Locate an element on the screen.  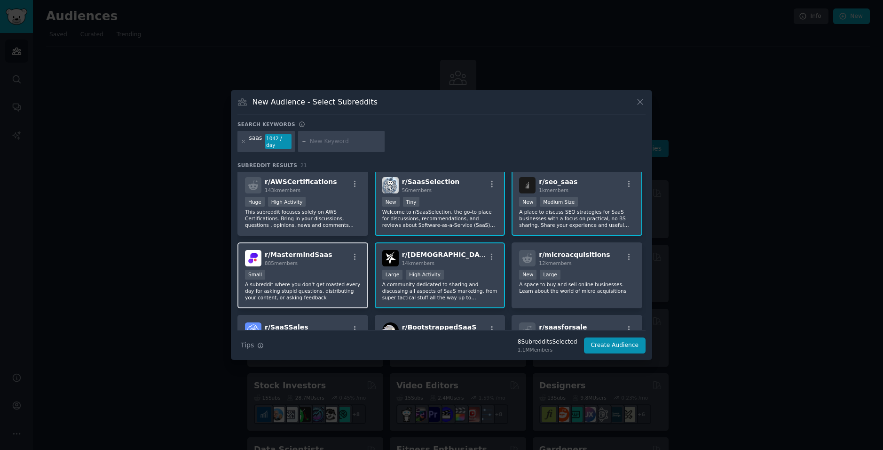
span: r/ saasforsale is located at coordinates (563, 327).